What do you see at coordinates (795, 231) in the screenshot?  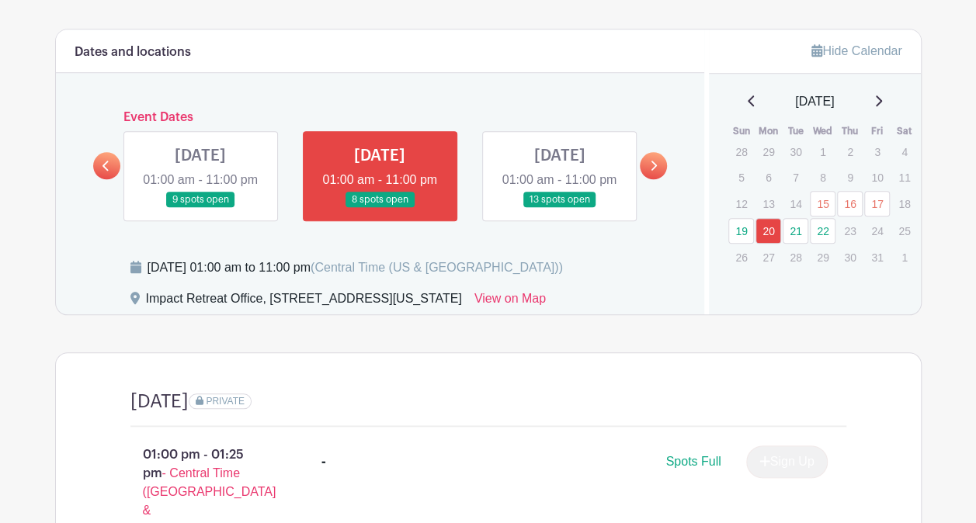 I see `a: 21` at bounding box center [795, 231].